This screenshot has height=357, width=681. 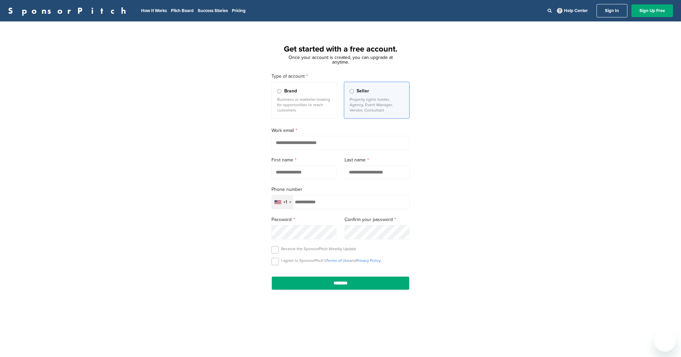 What do you see at coordinates (368, 261) in the screenshot?
I see `a: Privacy Policy` at bounding box center [368, 261].